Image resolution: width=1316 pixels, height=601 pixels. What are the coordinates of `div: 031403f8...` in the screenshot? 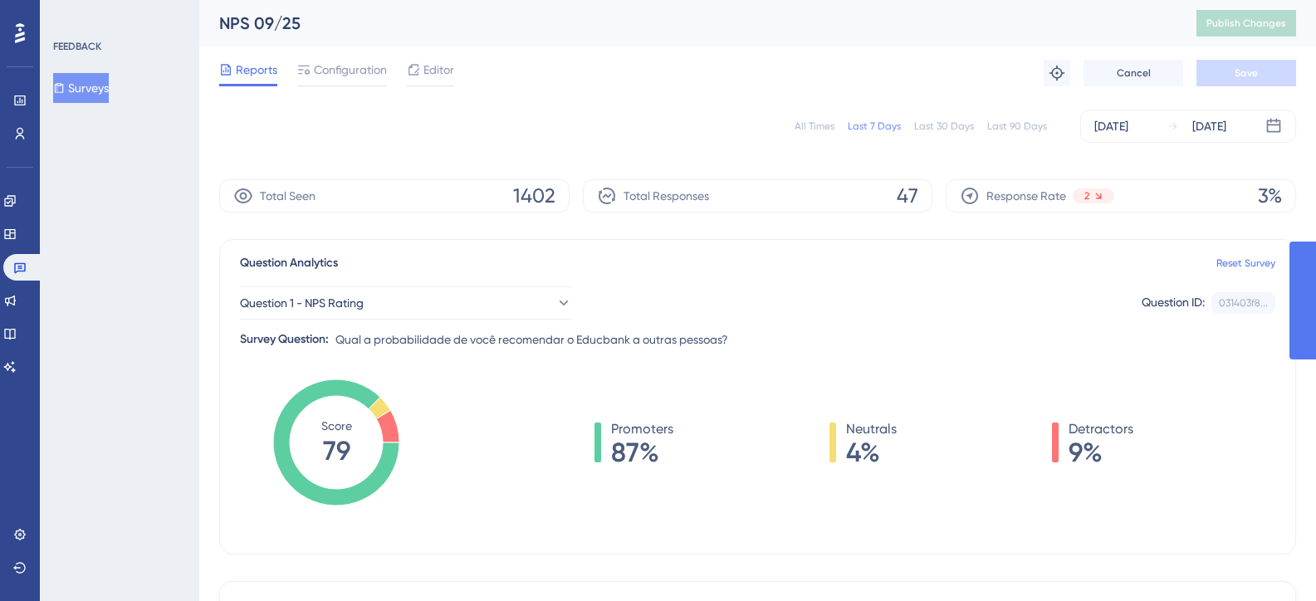 It's located at (1243, 303).